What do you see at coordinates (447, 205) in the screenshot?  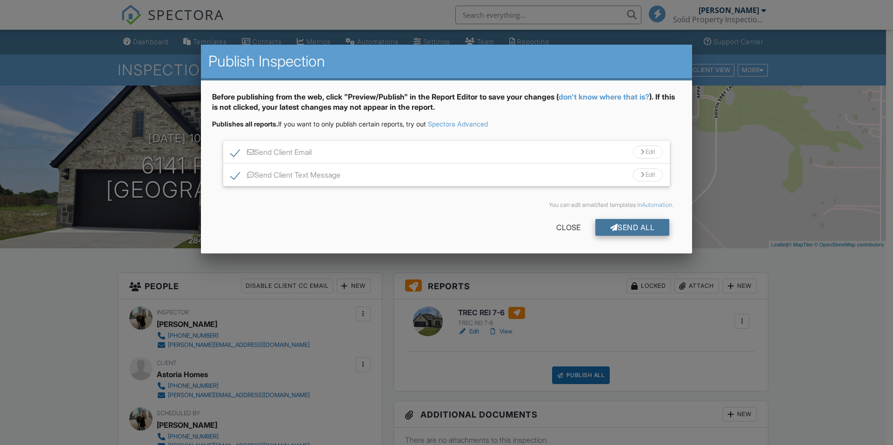 I see `div: You can edit email/text templates in .` at bounding box center [447, 205].